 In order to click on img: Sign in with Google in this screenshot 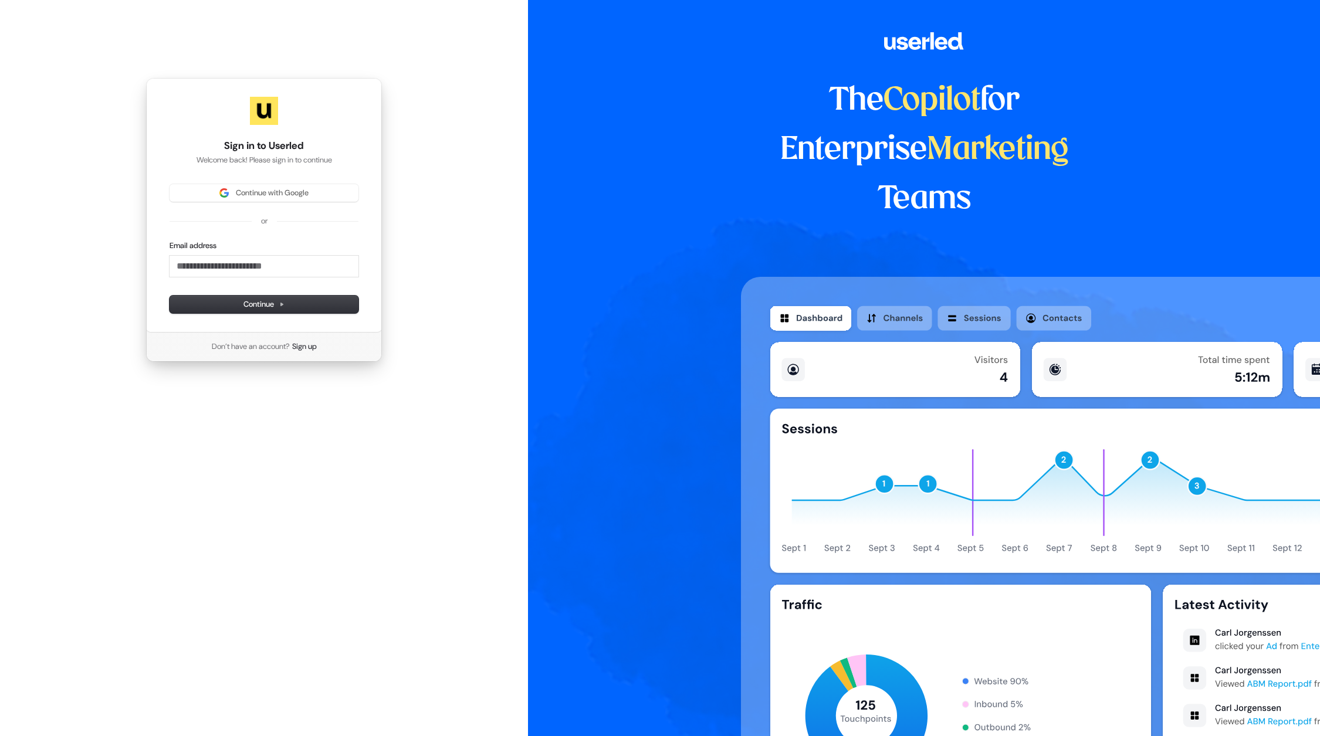, I will do `click(224, 193)`.